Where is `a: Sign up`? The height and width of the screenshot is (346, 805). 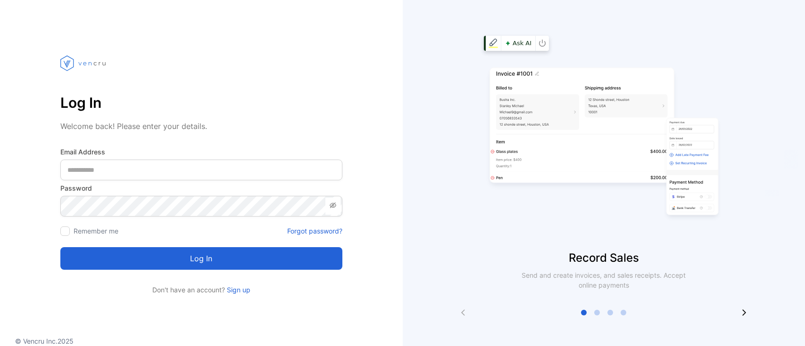
a: Sign up is located at coordinates (238, 290).